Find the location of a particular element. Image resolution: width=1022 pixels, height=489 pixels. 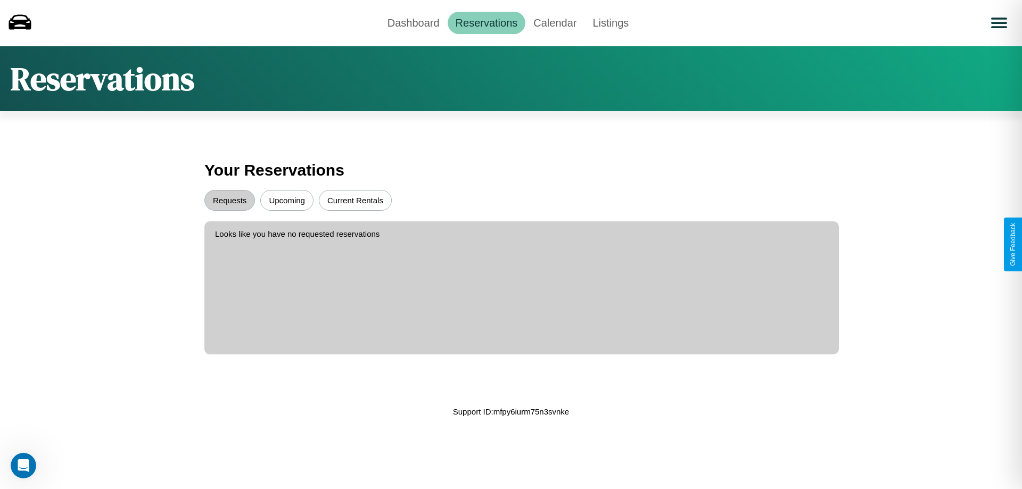

h1: Reservations is located at coordinates (102, 79).